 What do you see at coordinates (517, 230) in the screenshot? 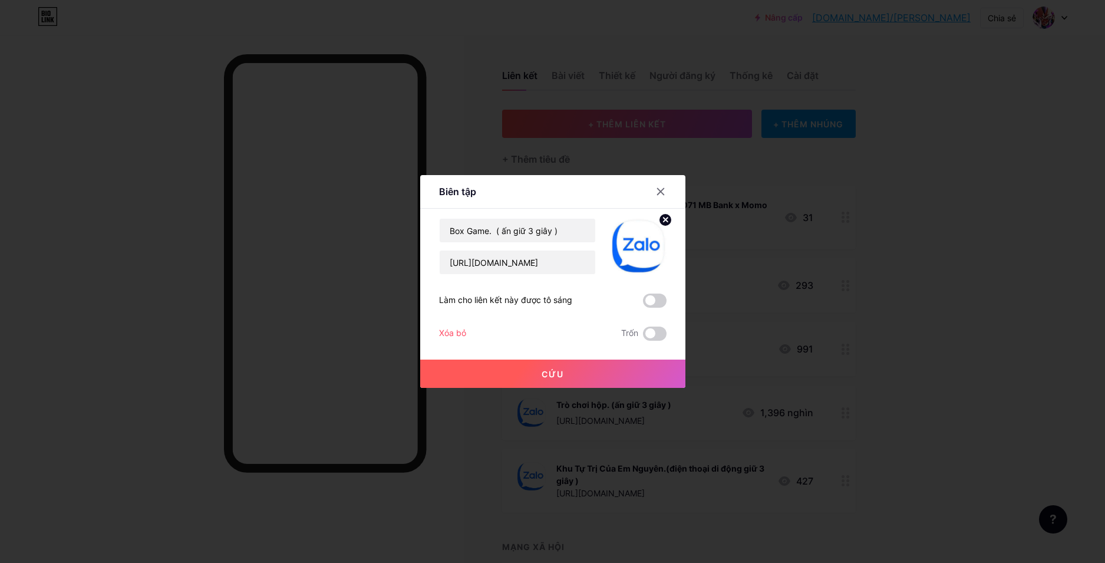
I see `input: Tiêu đề` at bounding box center [517, 230].